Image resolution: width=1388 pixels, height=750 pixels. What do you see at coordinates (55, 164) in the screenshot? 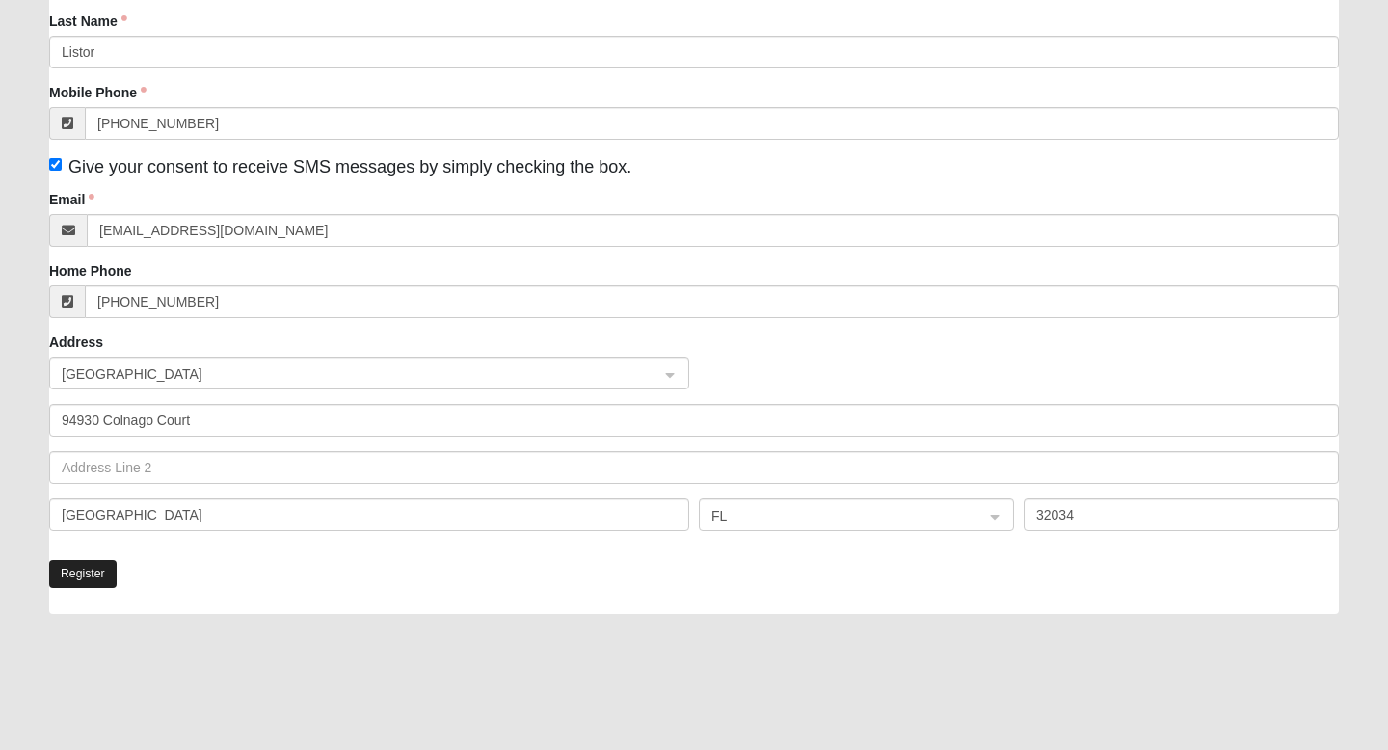
I see `input: Give your consent to receive SMS messages by simply checking the box.` at bounding box center [55, 164].